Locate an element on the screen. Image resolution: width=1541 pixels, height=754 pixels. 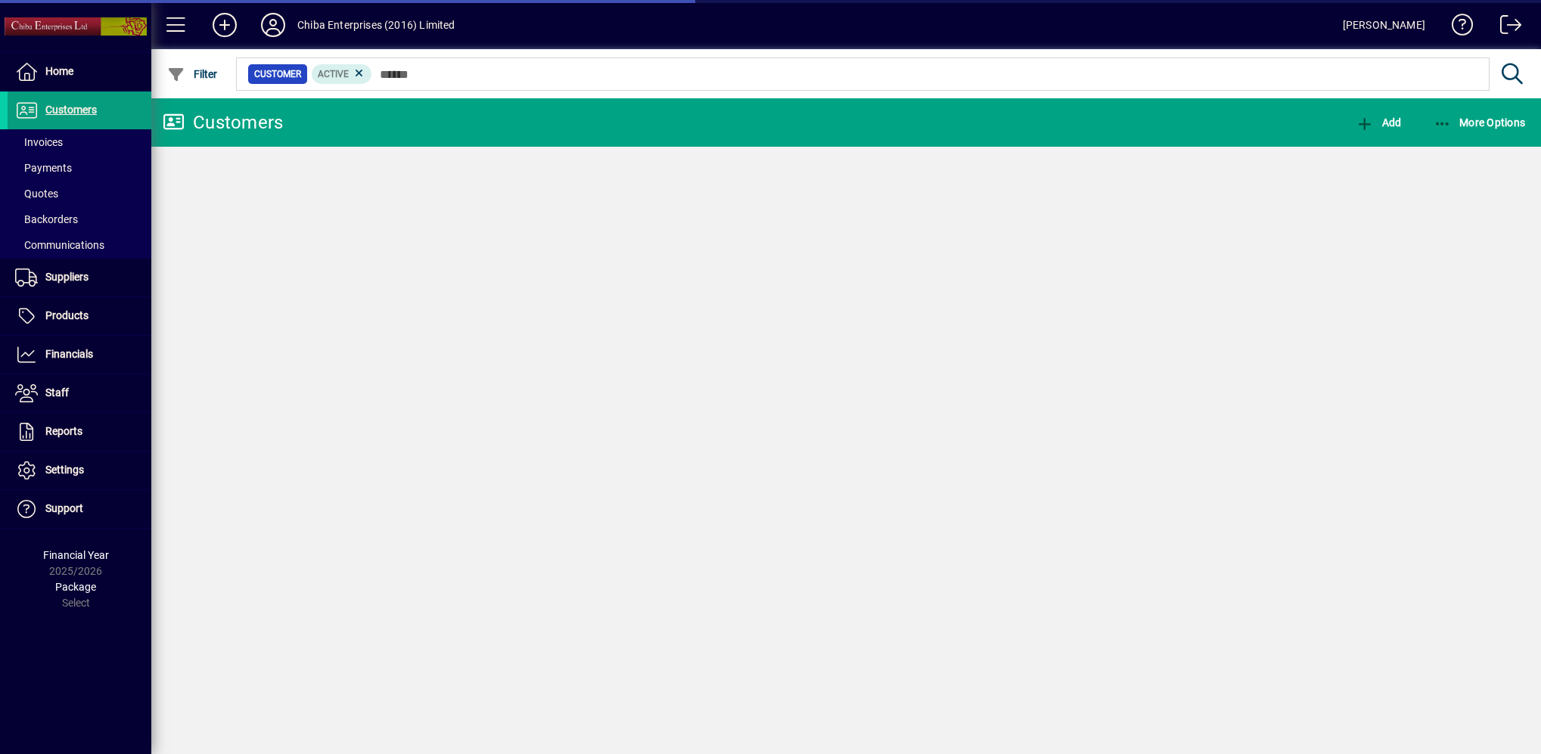
div: Customers is located at coordinates (222, 123).